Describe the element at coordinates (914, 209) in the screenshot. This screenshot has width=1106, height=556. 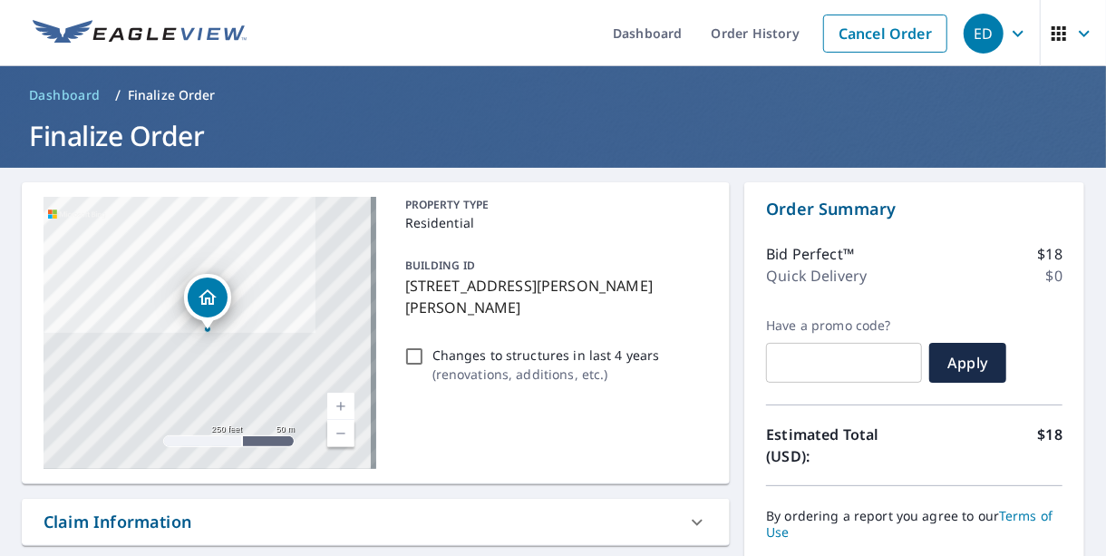
I see `p: Order Summary` at that location.